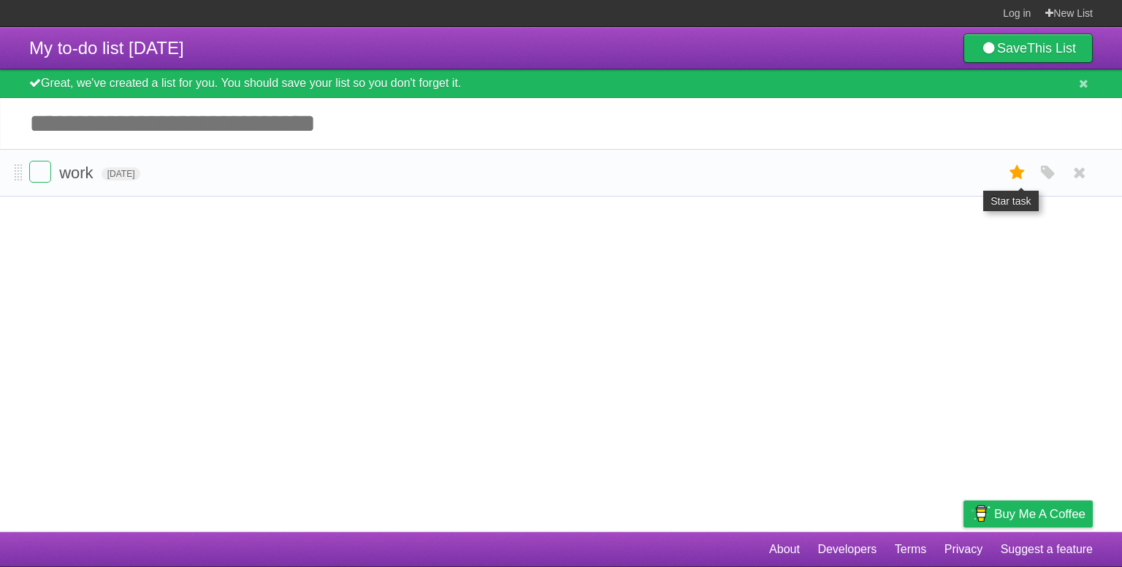 This screenshot has width=1122, height=567. Describe the element at coordinates (1047, 549) in the screenshot. I see `a: Suggest a feature` at that location.